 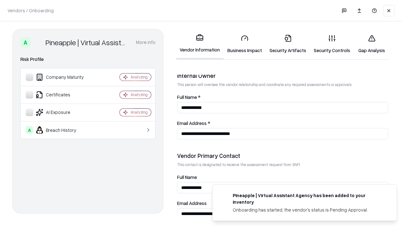 What do you see at coordinates (283, 165) in the screenshot?
I see `p: This contact is designated to receive the assessment request from Shift` at bounding box center [283, 165].